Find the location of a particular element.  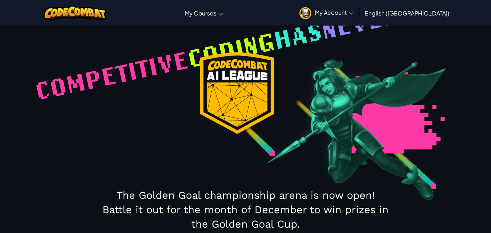

img: CodeCombat logo is located at coordinates (75, 13).